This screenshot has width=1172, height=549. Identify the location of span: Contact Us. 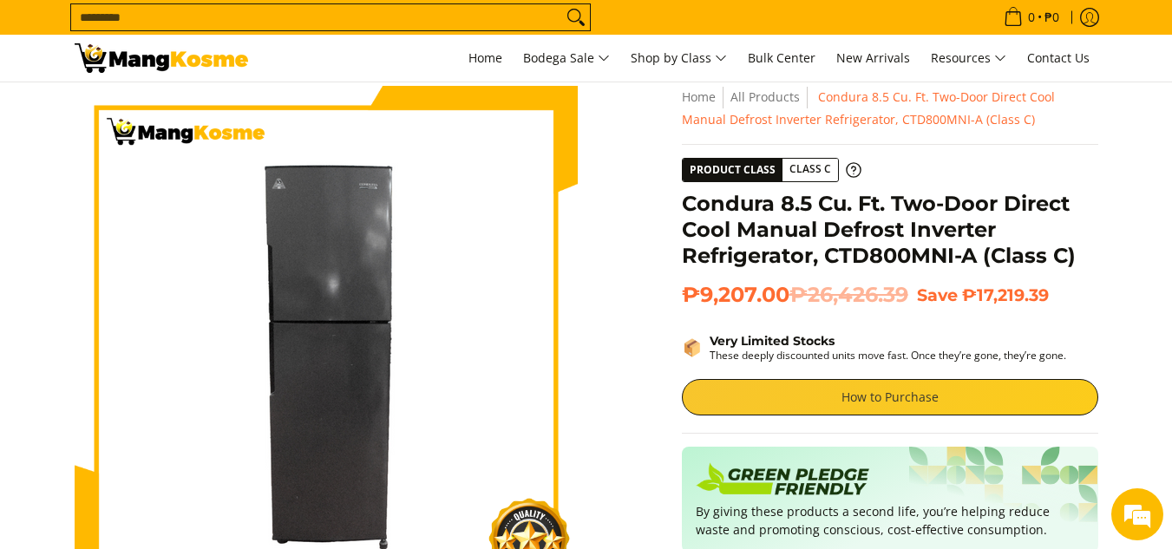
(1058, 57).